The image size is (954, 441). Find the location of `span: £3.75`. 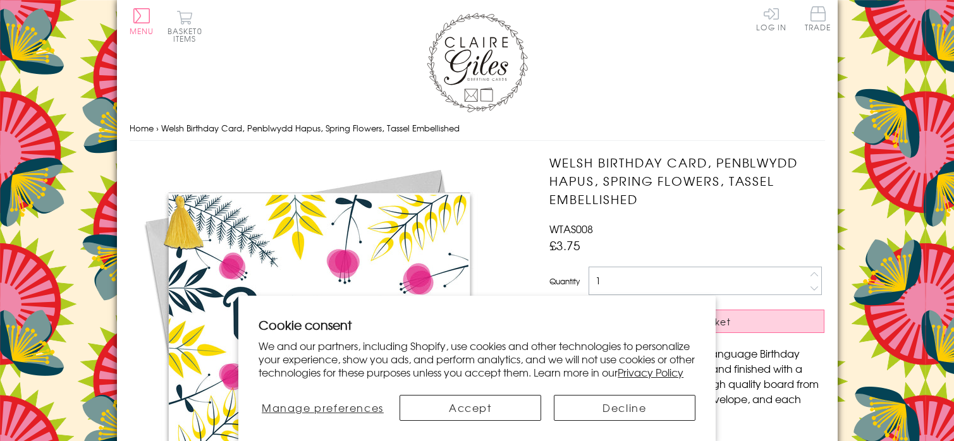

span: £3.75 is located at coordinates (565, 245).